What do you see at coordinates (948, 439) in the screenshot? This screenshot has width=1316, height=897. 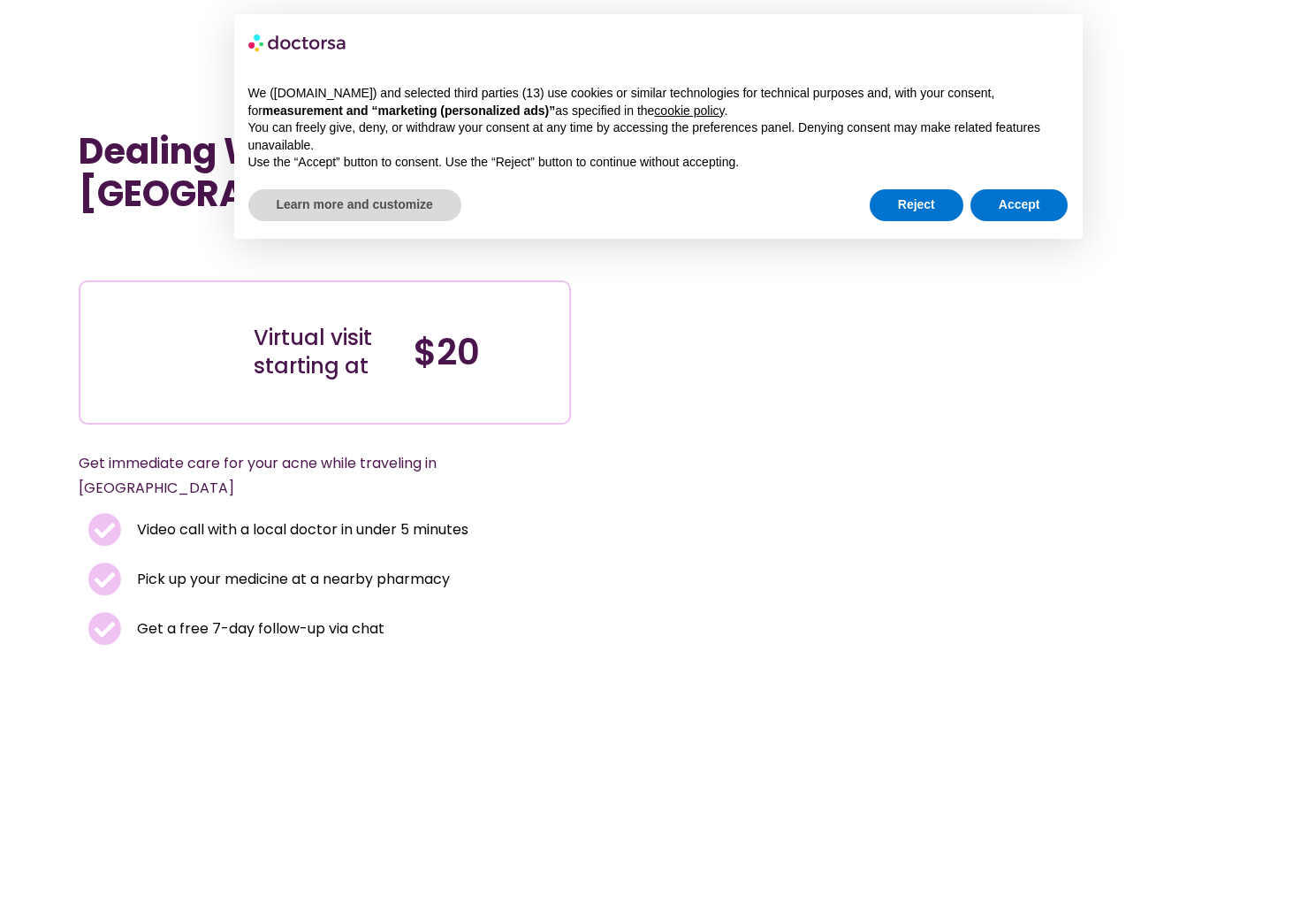 I see `img: acne-doctor-Biarritz.jpg` at bounding box center [948, 439].